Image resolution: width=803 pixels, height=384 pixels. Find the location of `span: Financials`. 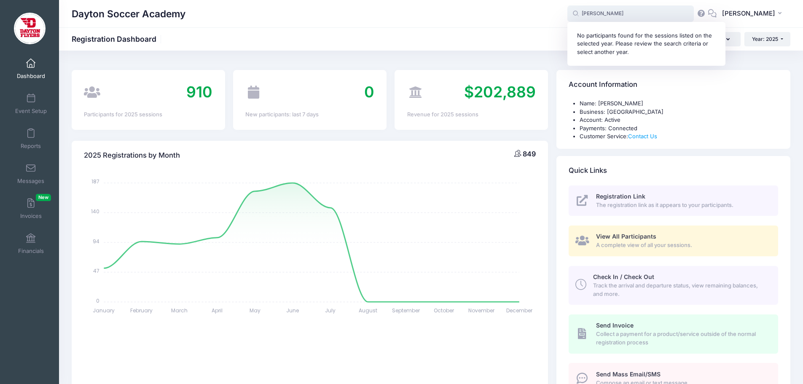

span: Financials is located at coordinates (31, 251).